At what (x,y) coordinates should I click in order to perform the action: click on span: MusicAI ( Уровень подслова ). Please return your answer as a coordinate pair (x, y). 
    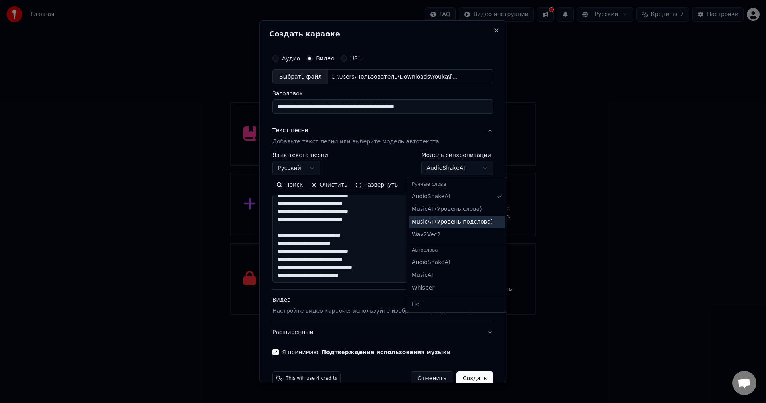
    Looking at the image, I should click on (452, 222).